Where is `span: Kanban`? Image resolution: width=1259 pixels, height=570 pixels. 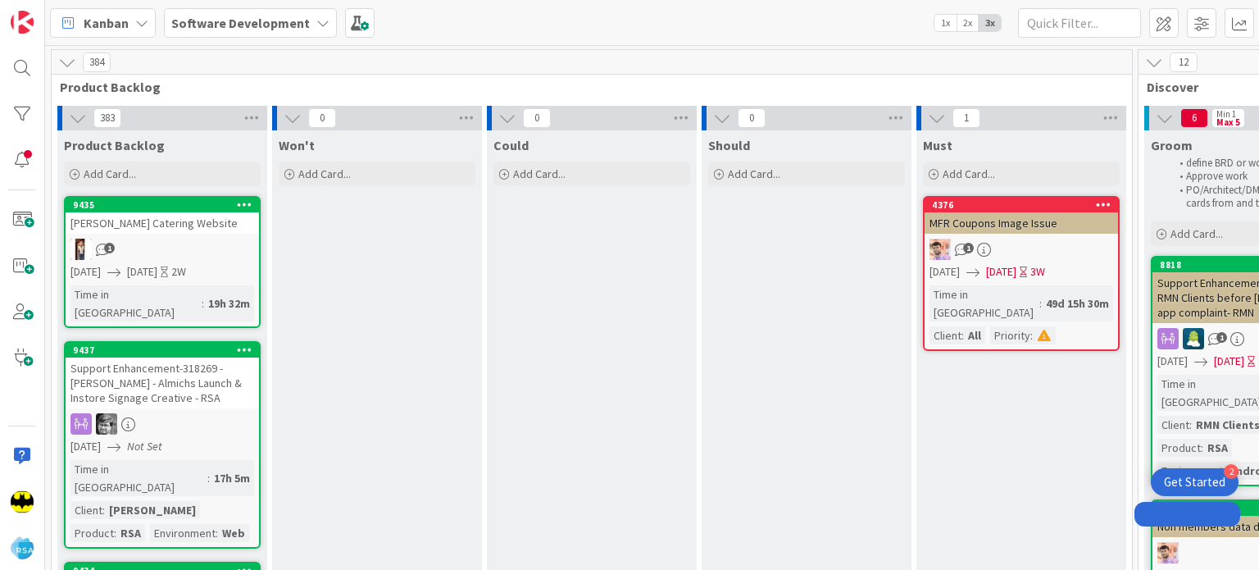
span: Kanban is located at coordinates (106, 23).